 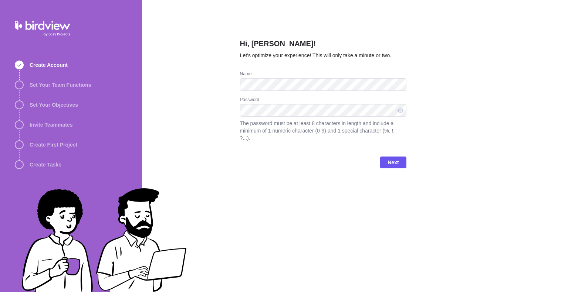 What do you see at coordinates (323, 101) in the screenshot?
I see `div: Password` at bounding box center [323, 101].